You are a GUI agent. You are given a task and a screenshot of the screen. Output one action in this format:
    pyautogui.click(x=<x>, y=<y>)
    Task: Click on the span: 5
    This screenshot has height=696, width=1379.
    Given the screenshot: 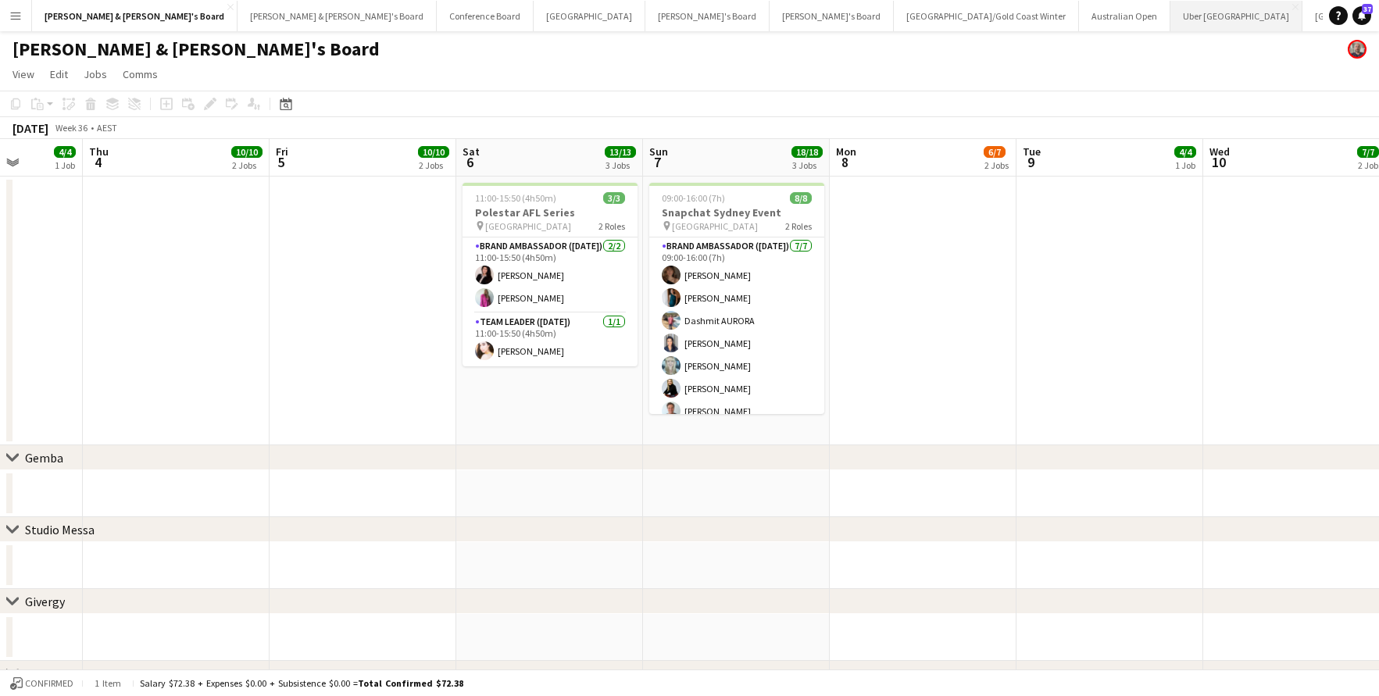 What is the action you would take?
    pyautogui.click(x=280, y=162)
    